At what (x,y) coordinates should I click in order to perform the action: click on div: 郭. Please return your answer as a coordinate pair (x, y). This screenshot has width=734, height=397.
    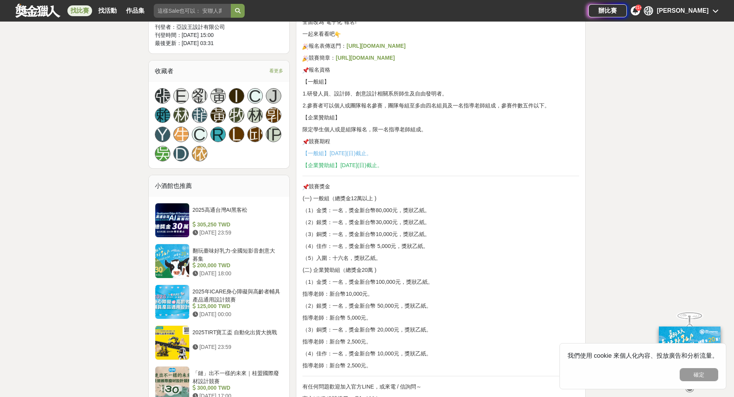
    Looking at the image, I should click on (274, 115).